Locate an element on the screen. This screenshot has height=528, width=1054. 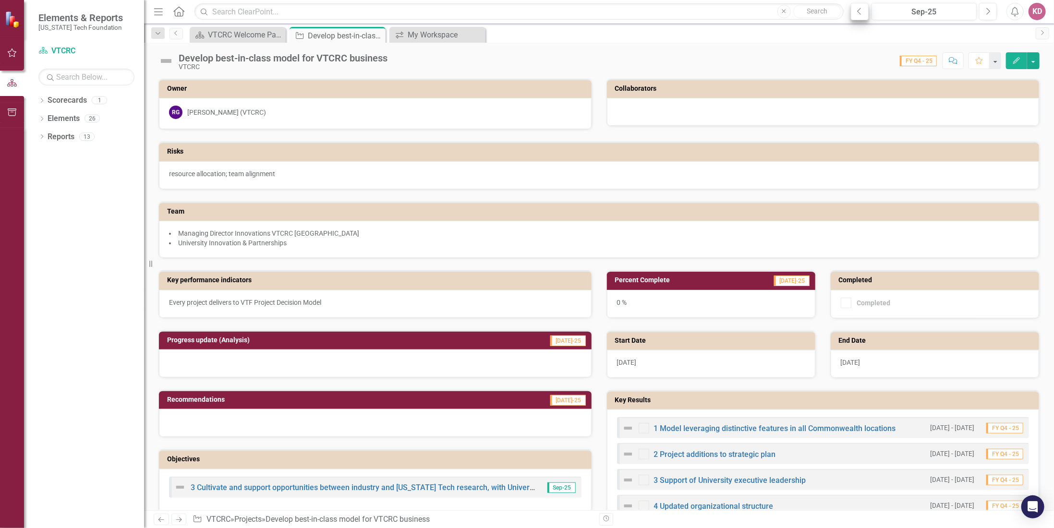
input: Search ClearPoint... is located at coordinates (518, 12).